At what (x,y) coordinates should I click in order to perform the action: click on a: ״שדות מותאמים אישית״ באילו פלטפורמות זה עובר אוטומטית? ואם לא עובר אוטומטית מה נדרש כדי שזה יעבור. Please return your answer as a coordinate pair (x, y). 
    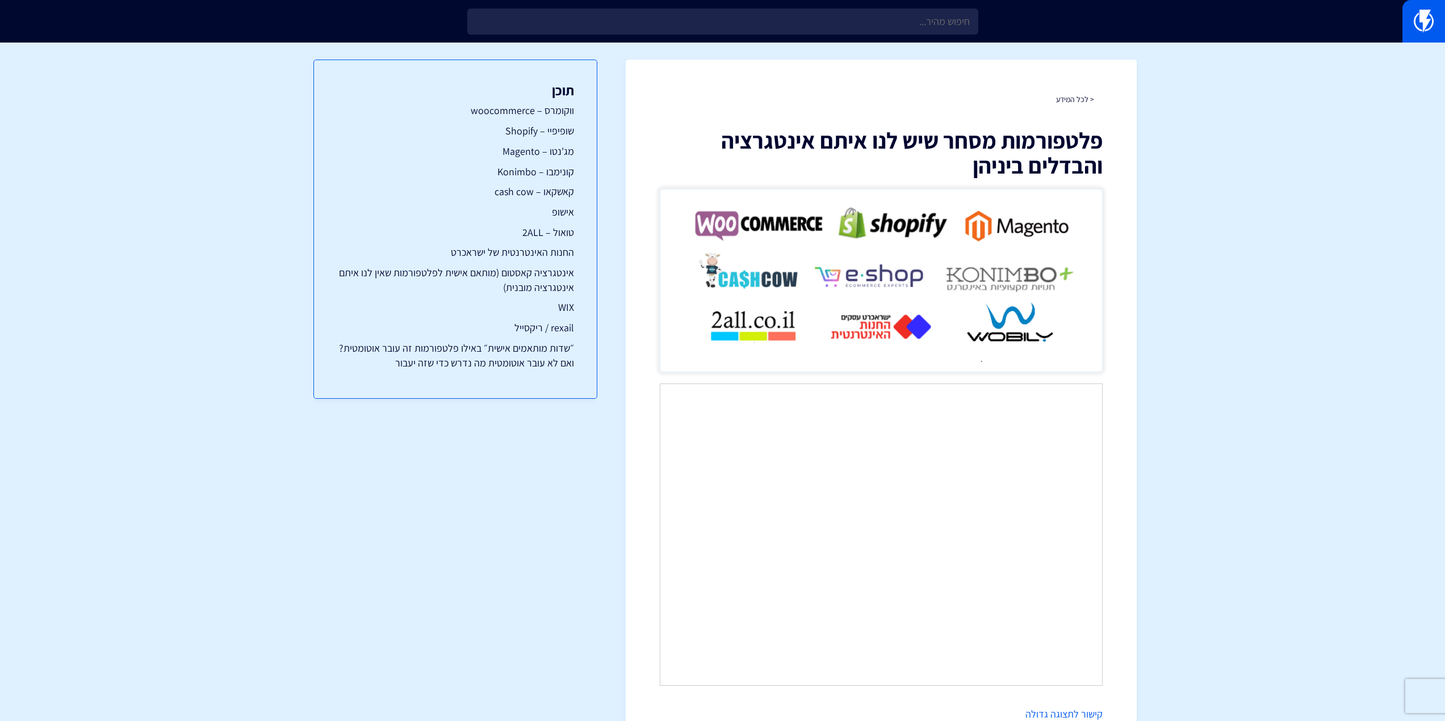
    Looking at the image, I should click on (455, 355).